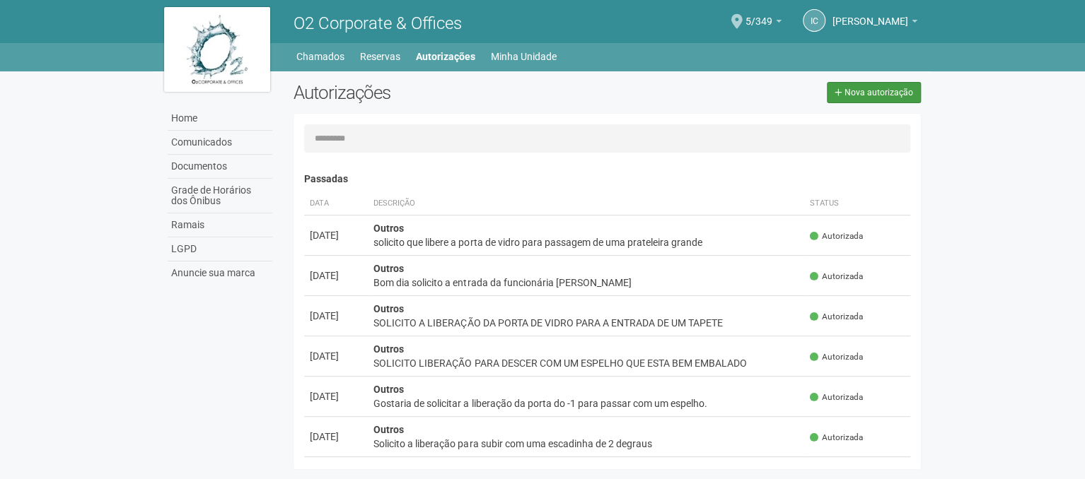  I want to click on a: IC, so click(814, 21).